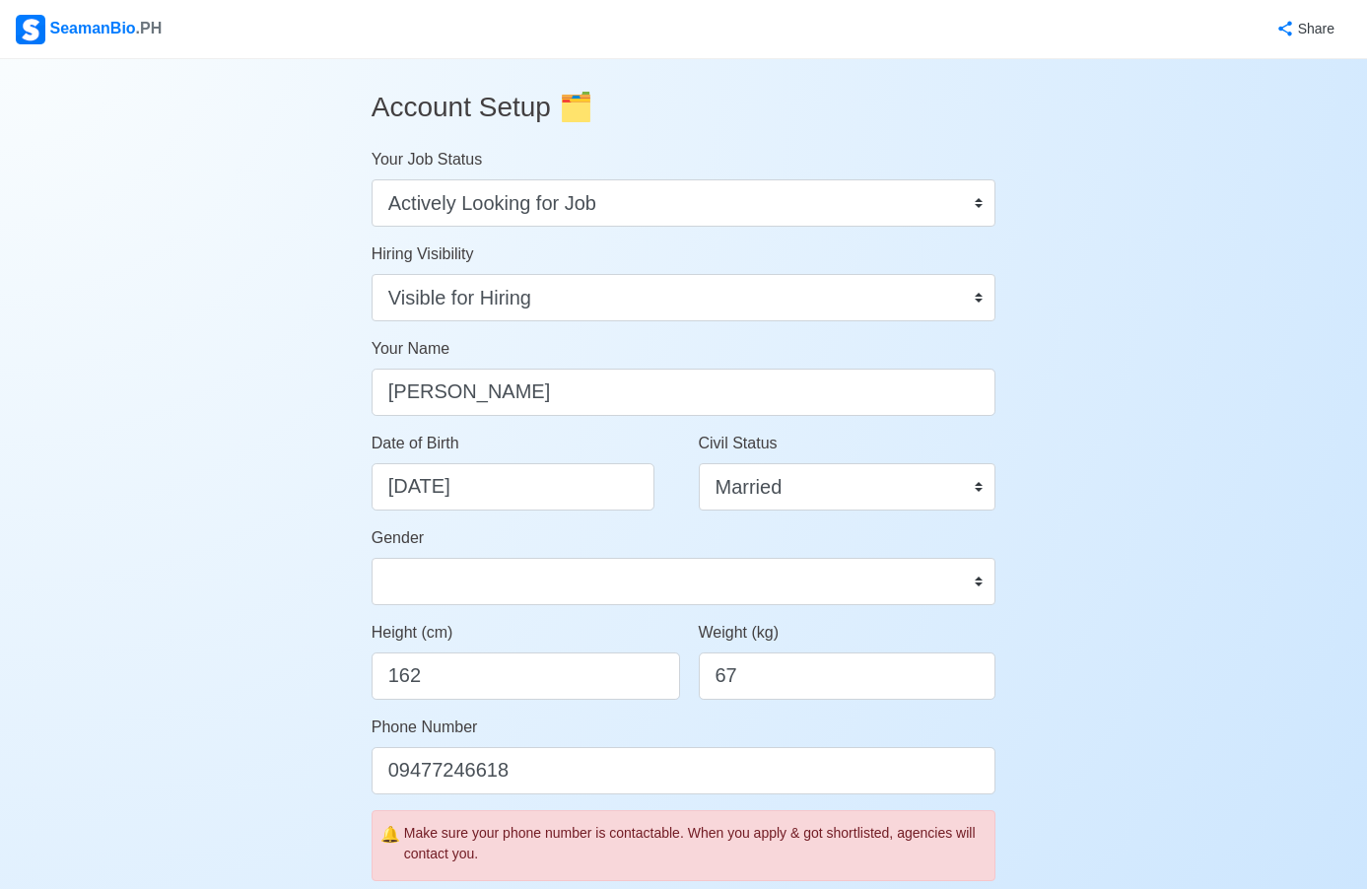 The image size is (1367, 889). I want to click on label: Civil Status, so click(738, 444).